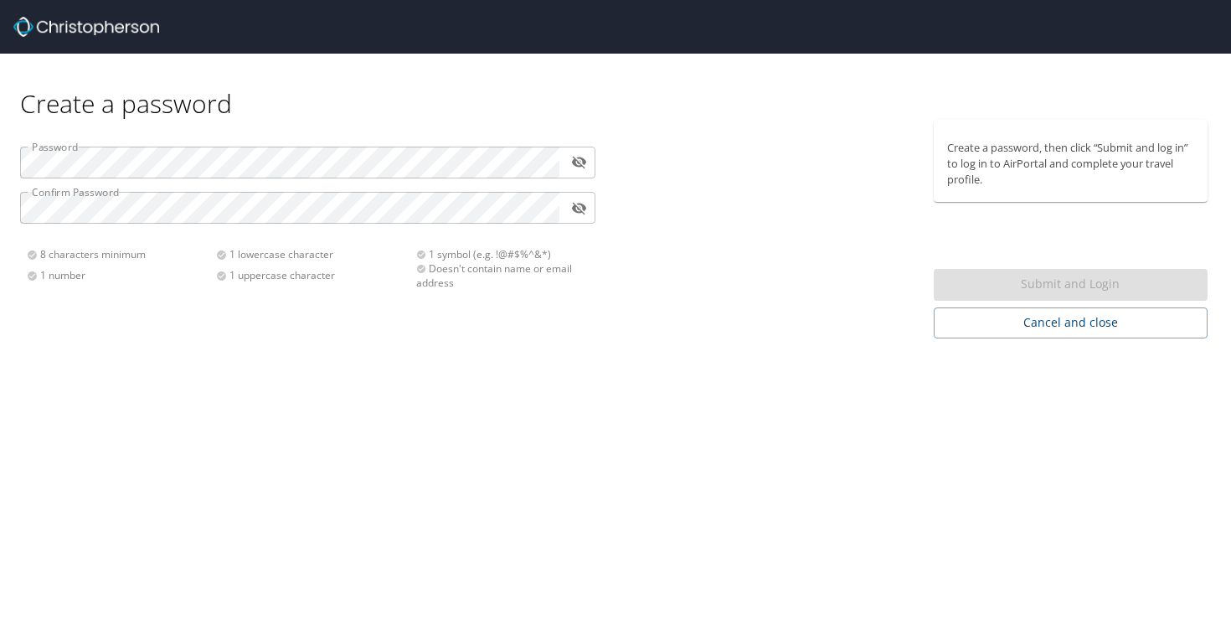  Describe the element at coordinates (311, 275) in the screenshot. I see `div: 1 uppercase character` at that location.